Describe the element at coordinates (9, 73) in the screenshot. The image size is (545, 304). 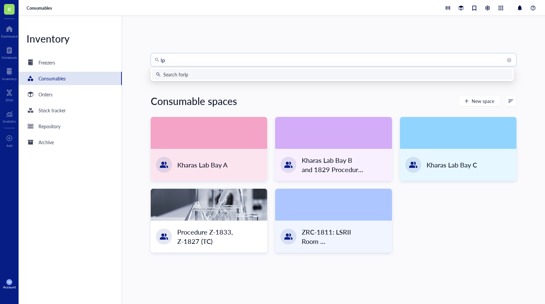
I see `a: Inventory` at that location.